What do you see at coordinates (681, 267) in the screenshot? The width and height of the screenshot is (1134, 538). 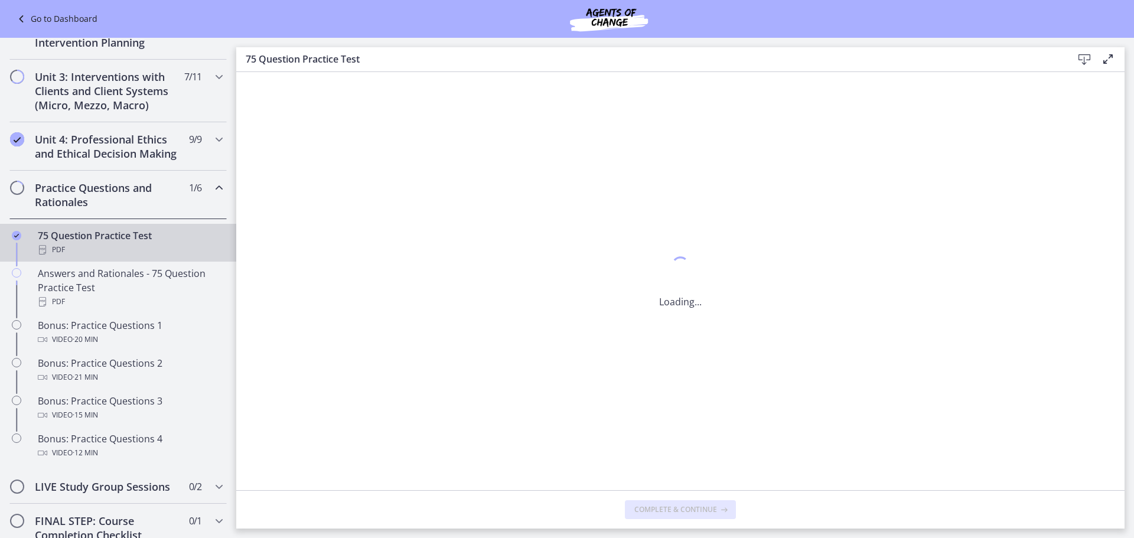 I see `div: 1` at bounding box center [681, 267].